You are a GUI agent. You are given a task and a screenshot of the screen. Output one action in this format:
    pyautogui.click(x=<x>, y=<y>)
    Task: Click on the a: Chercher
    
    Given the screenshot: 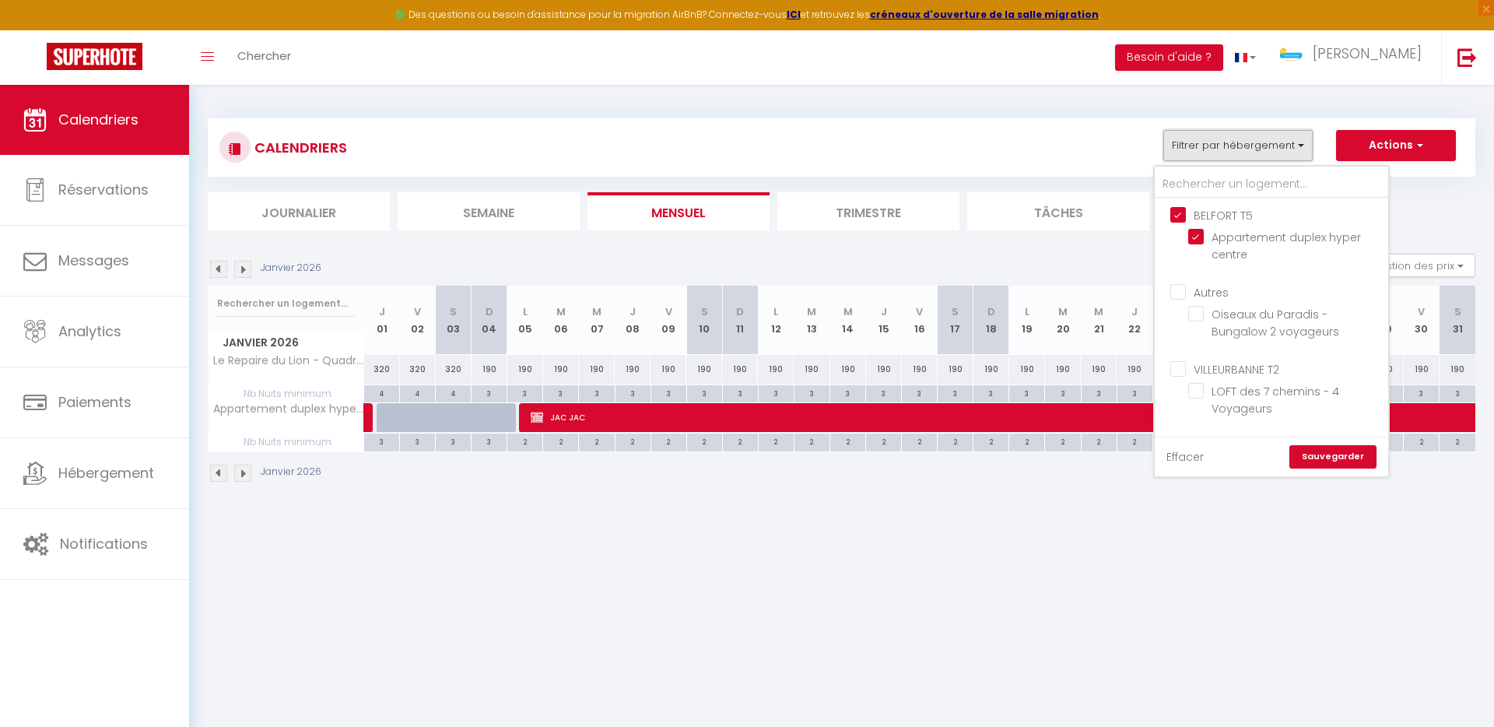 What is the action you would take?
    pyautogui.click(x=264, y=58)
    